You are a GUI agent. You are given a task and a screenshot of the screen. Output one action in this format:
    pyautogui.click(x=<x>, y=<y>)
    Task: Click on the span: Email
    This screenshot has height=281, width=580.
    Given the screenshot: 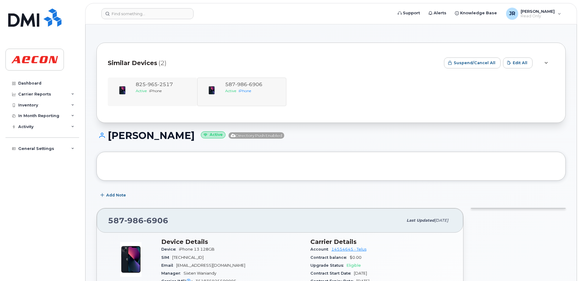 What is the action you would take?
    pyautogui.click(x=169, y=266)
    